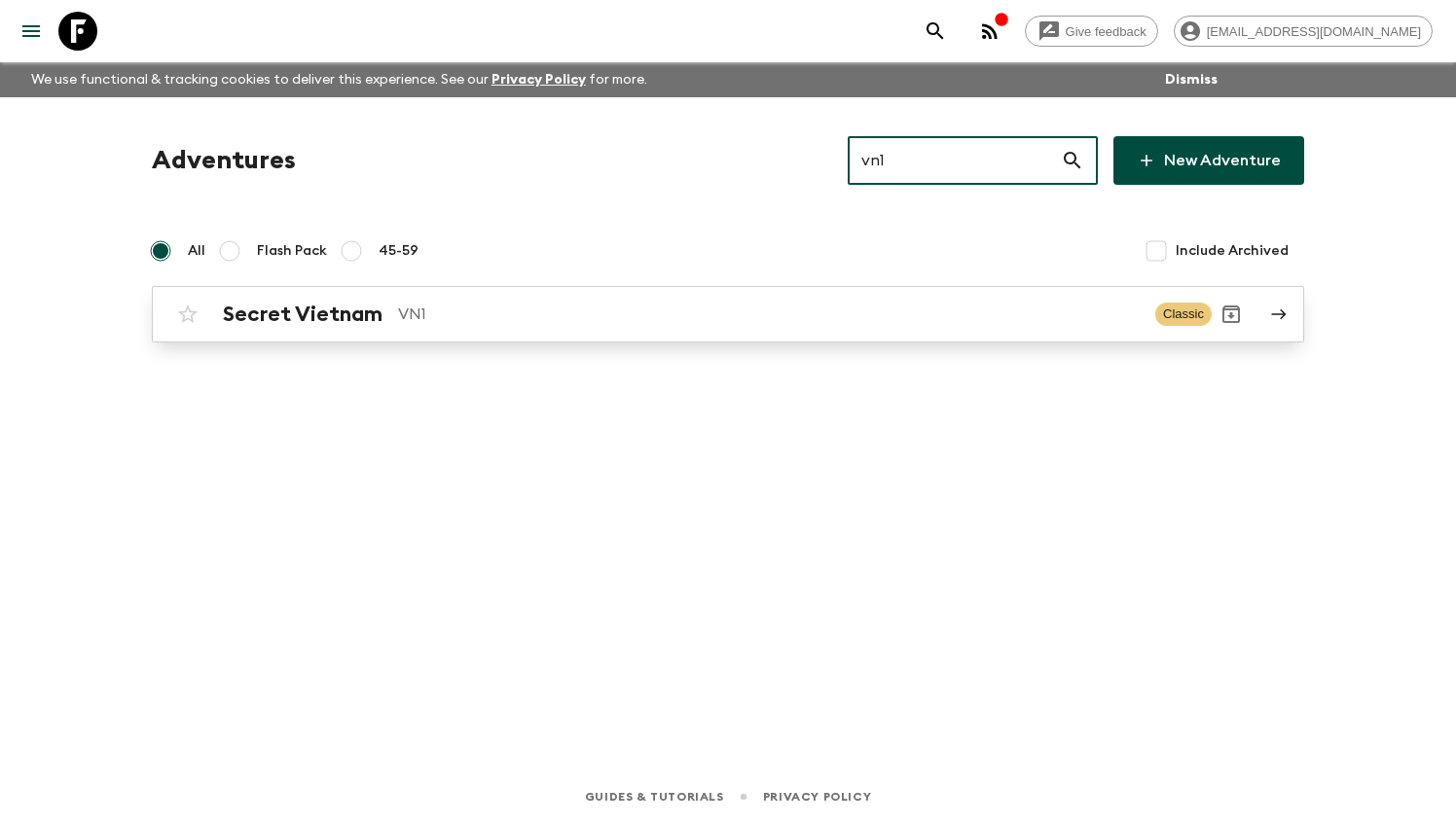 The width and height of the screenshot is (1456, 823). What do you see at coordinates (1091, 31) in the screenshot?
I see `a: Give feedback` at bounding box center [1091, 31].